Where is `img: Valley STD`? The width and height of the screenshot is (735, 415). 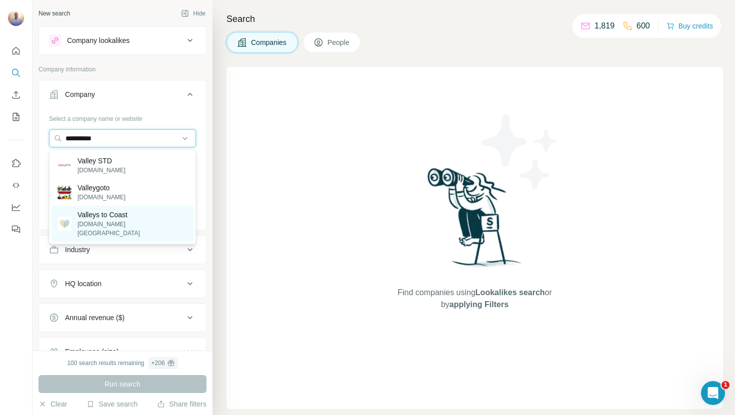
img: Valley STD is located at coordinates (64, 165).